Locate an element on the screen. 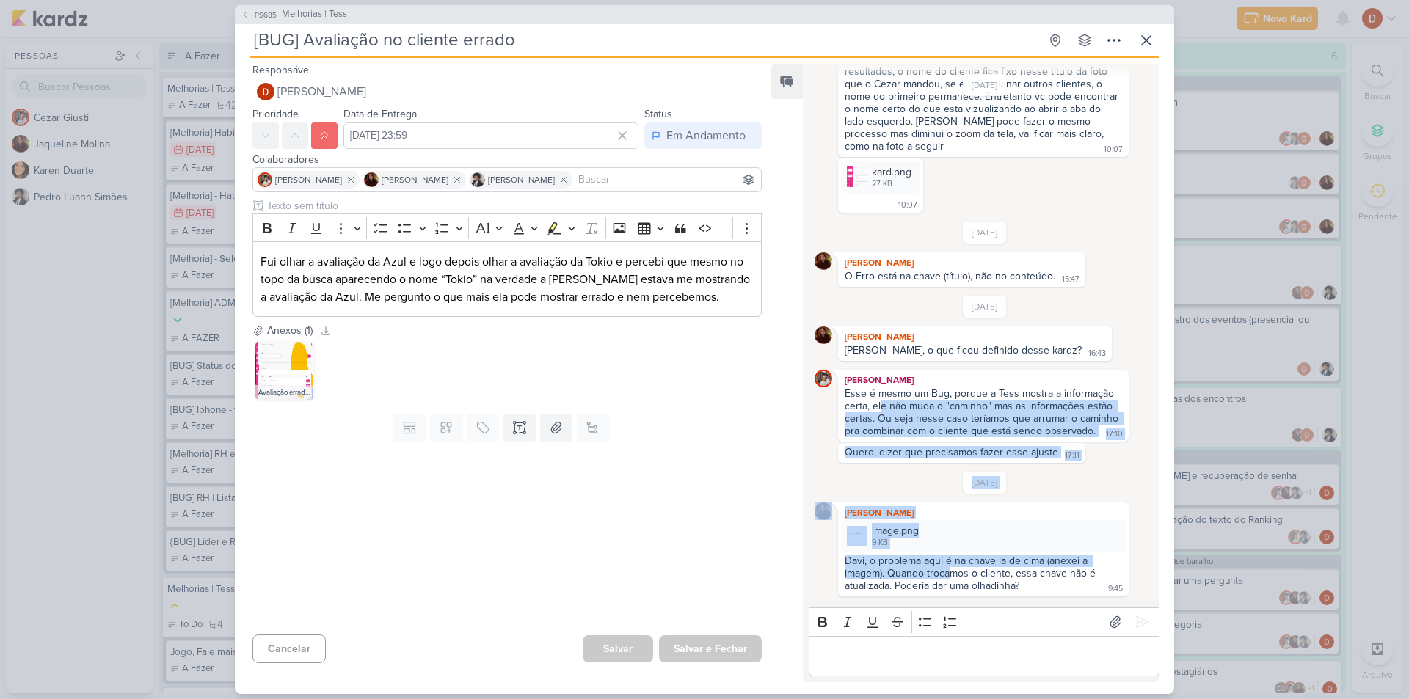 Image resolution: width=1409 pixels, height=699 pixels. button: Cancelar is located at coordinates (289, 649).